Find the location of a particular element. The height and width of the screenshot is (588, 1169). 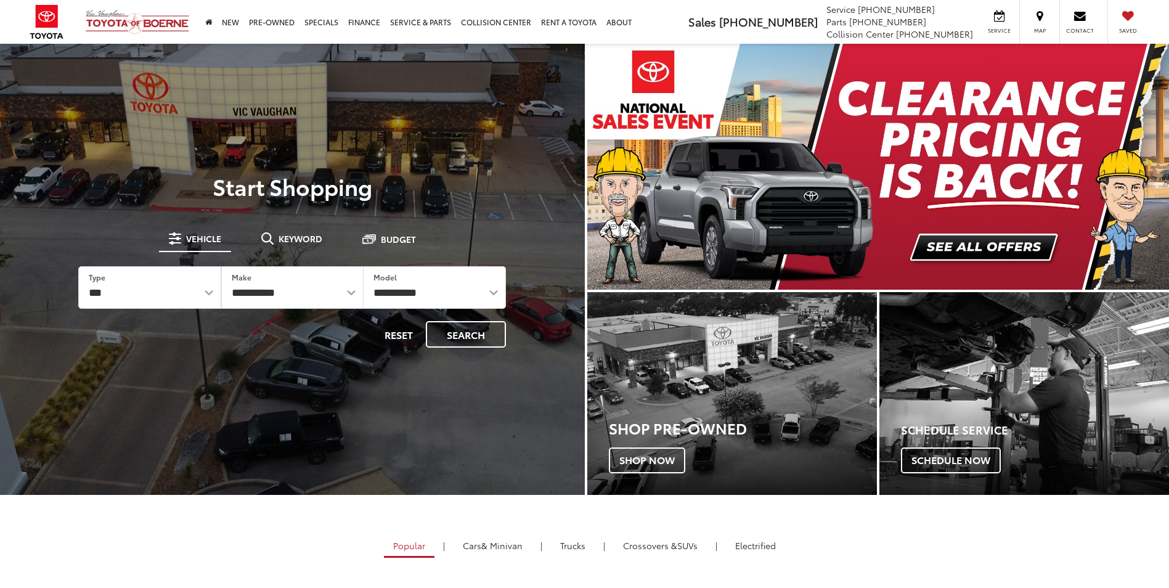

span: Sales is located at coordinates (702, 22).